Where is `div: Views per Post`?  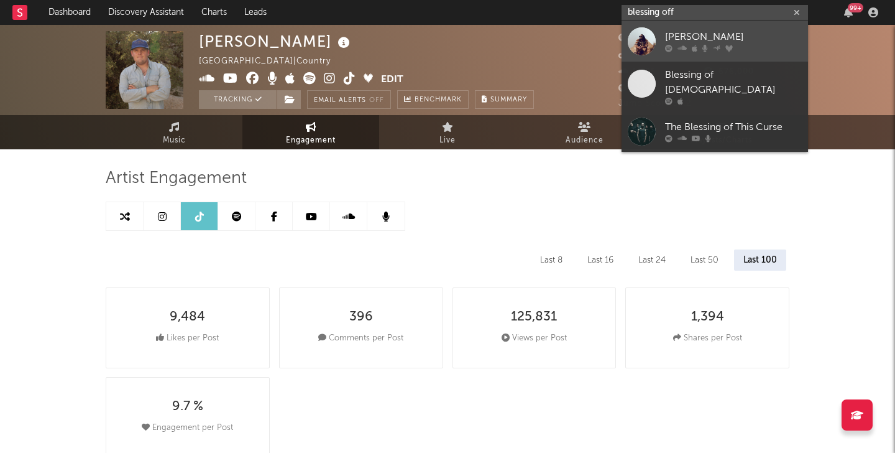
div: Views per Post is located at coordinates (534, 338).